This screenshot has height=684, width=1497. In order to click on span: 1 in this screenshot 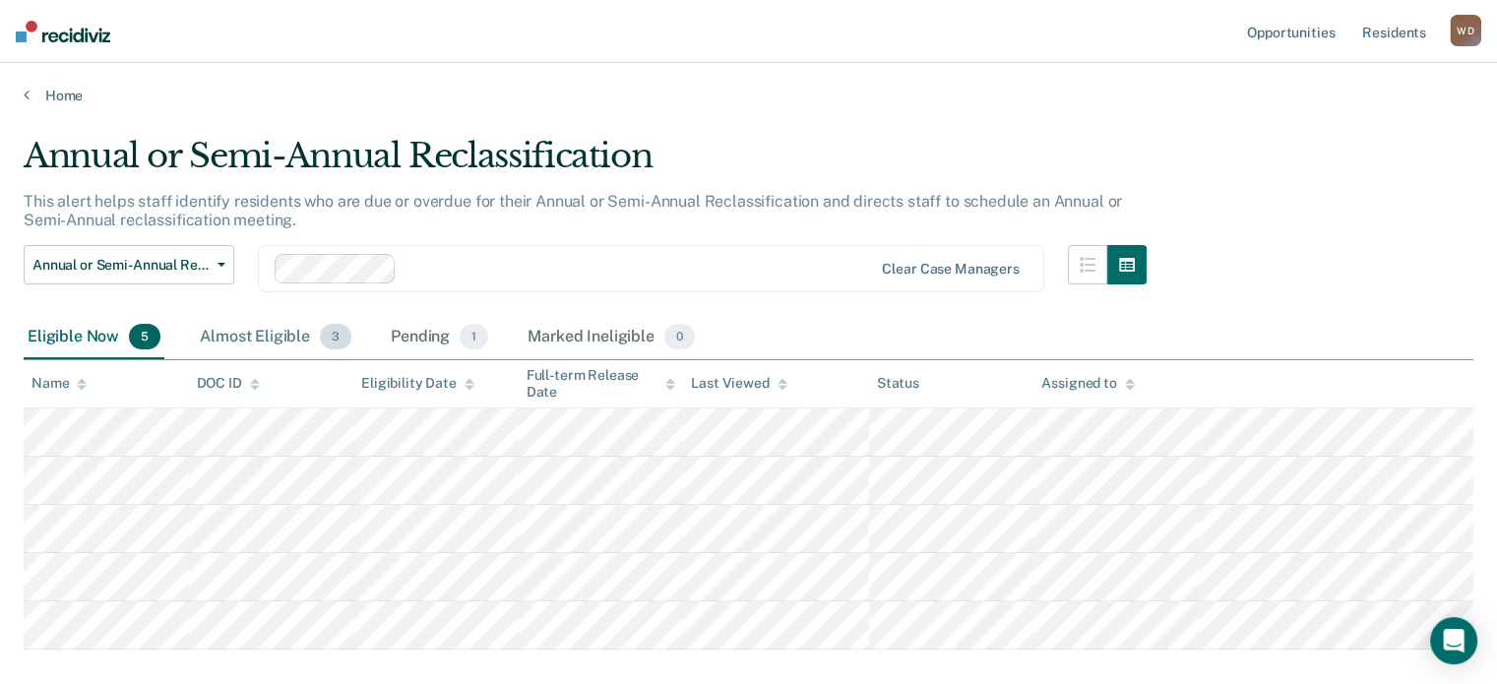, I will do `click(473, 337)`.